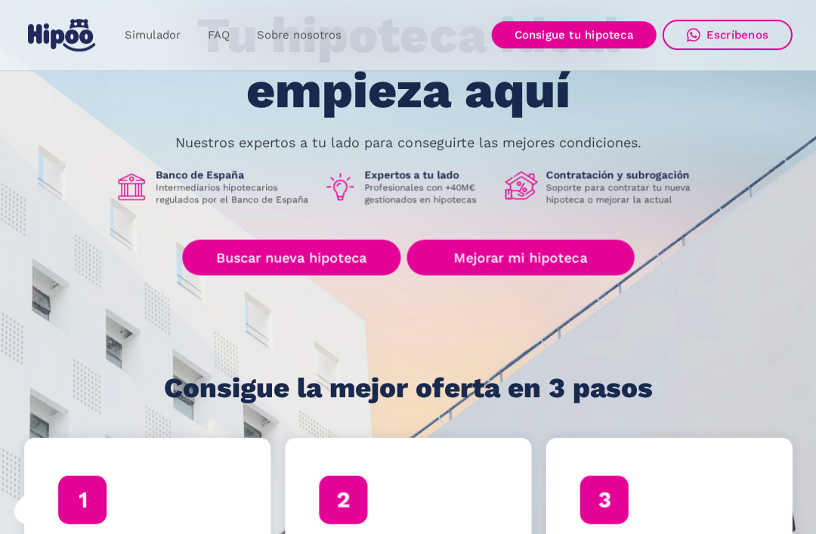 The height and width of the screenshot is (534, 816). I want to click on a: Simulador, so click(152, 35).